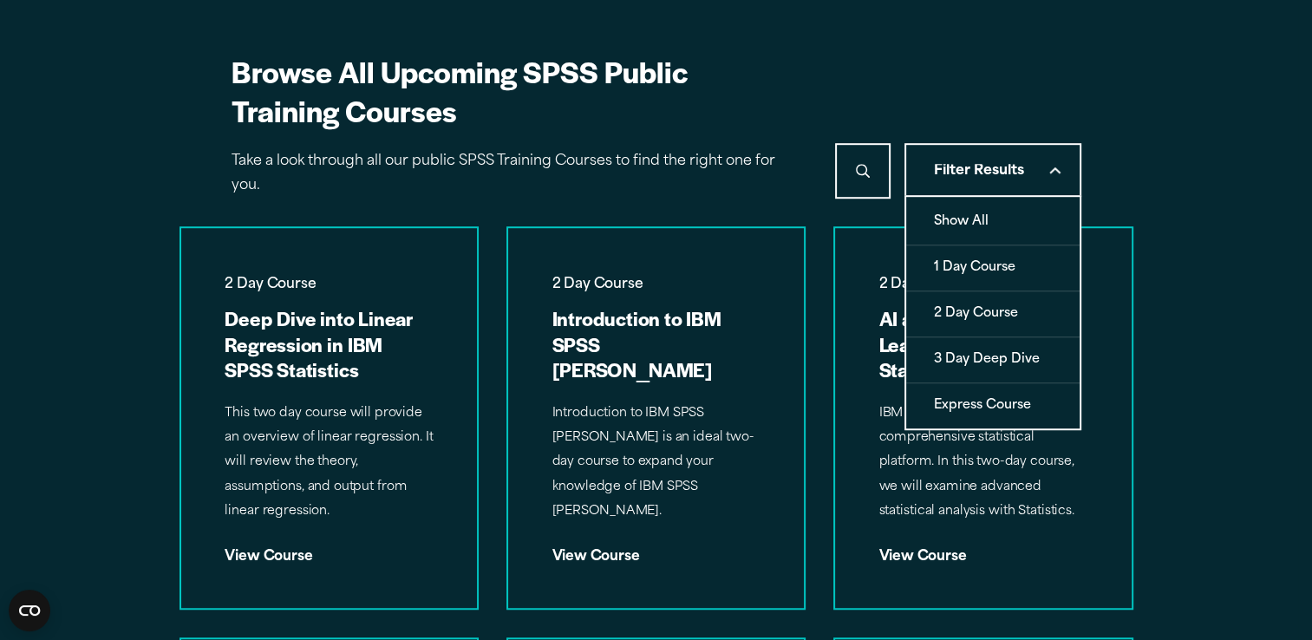  I want to click on button: Open CMP widget, so click(29, 610).